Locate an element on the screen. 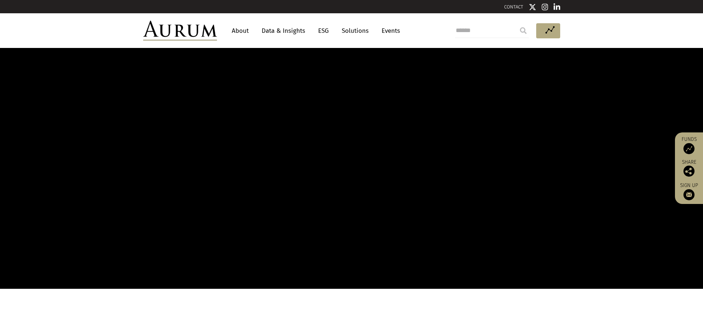 The image size is (703, 336). img: Twitter icon is located at coordinates (533, 7).